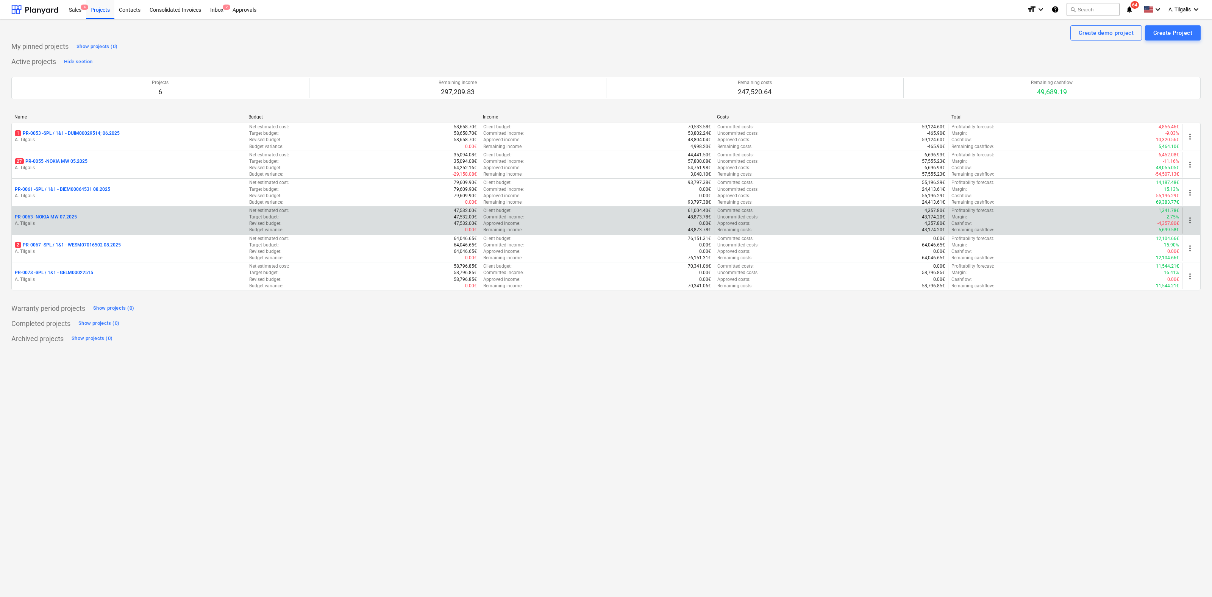 The image size is (1212, 597). Describe the element at coordinates (1167, 183) in the screenshot. I see `p: 14,187.48€` at that location.